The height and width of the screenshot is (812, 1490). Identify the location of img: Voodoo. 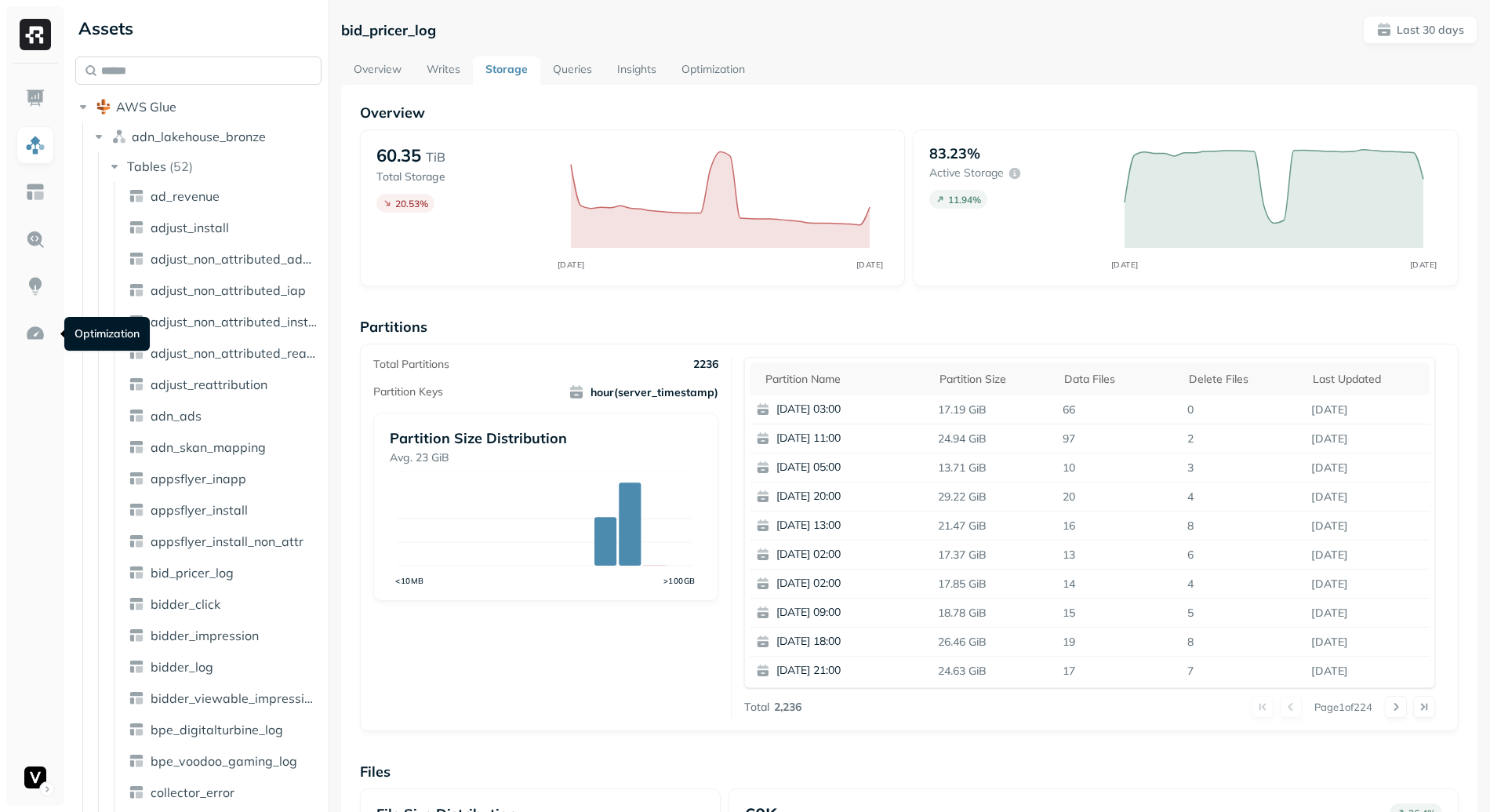
(35, 778).